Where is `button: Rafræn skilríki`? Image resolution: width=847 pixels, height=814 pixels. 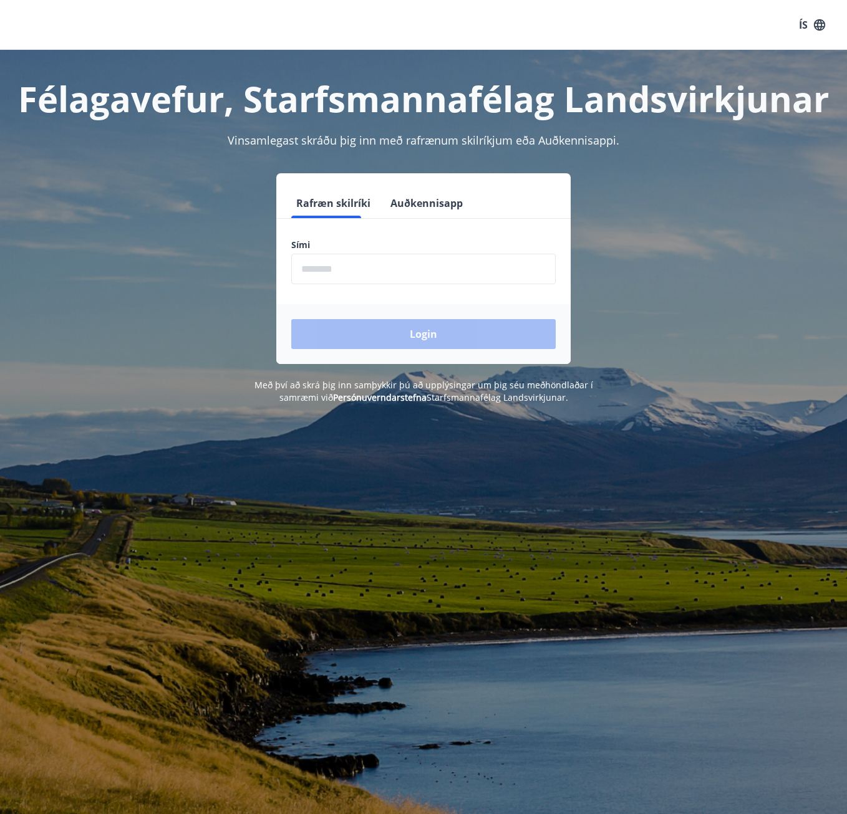
button: Rafræn skilríki is located at coordinates (333, 203).